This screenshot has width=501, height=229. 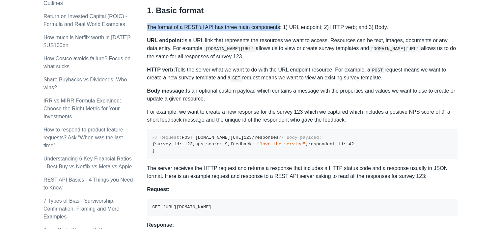 What do you see at coordinates (377, 70) in the screenshot?
I see `code: POST` at bounding box center [377, 70].